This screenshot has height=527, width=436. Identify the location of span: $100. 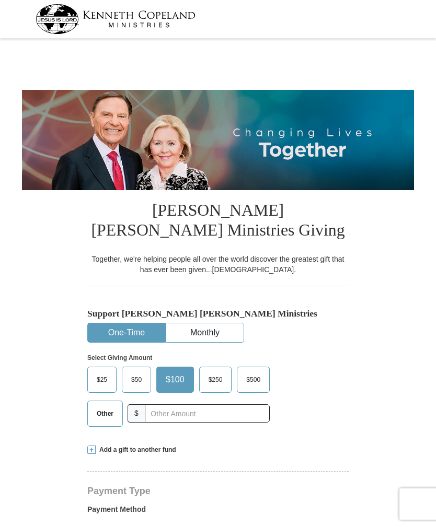
(175, 380).